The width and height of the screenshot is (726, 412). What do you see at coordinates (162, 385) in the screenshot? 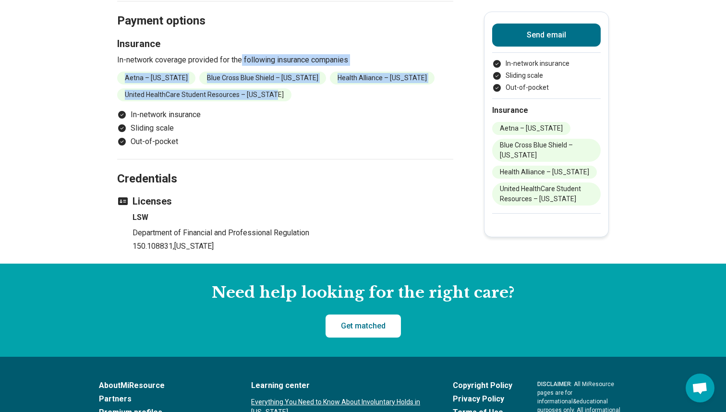
I see `a: AboutMiResource` at bounding box center [162, 385].